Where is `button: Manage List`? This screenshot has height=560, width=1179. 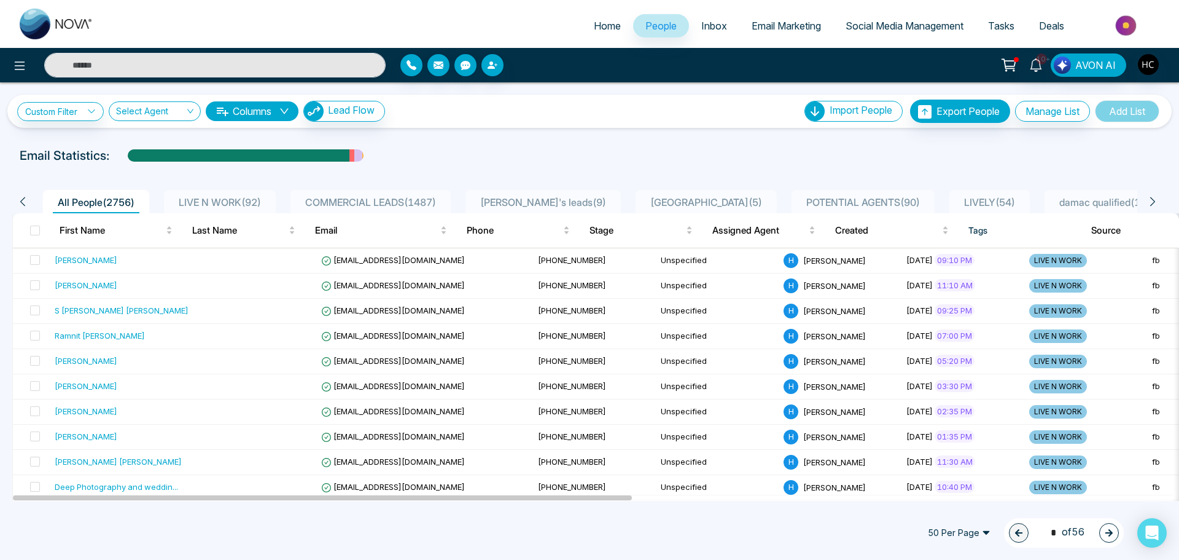 button: Manage List is located at coordinates (1053, 111).